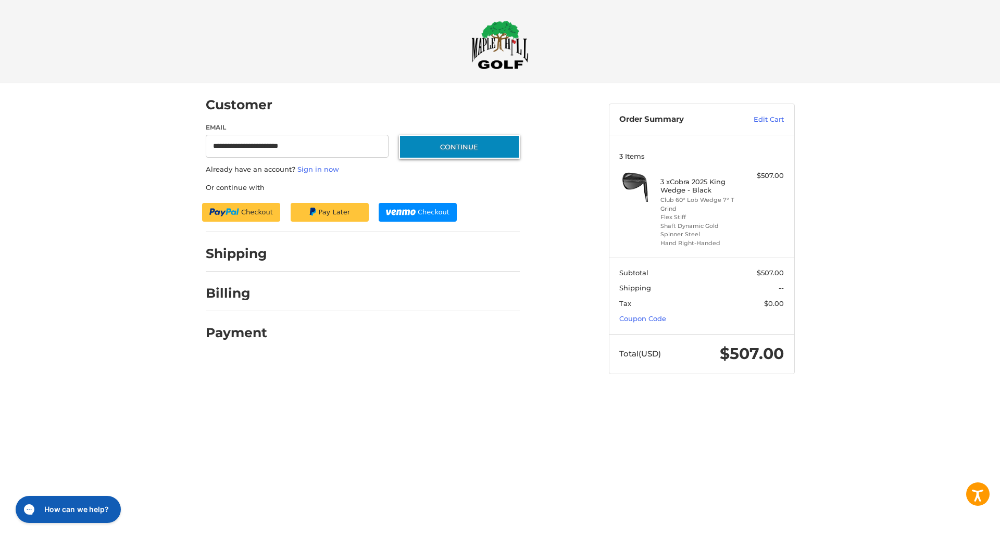 The image size is (1000, 537). What do you see at coordinates (318, 169) in the screenshot?
I see `a: Sign in now` at bounding box center [318, 169].